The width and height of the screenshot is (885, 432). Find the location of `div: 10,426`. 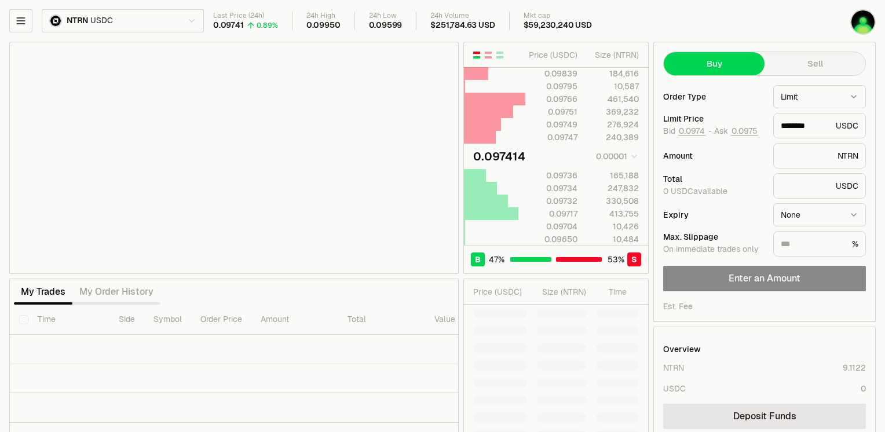

div: 10,426 is located at coordinates (612, 226).